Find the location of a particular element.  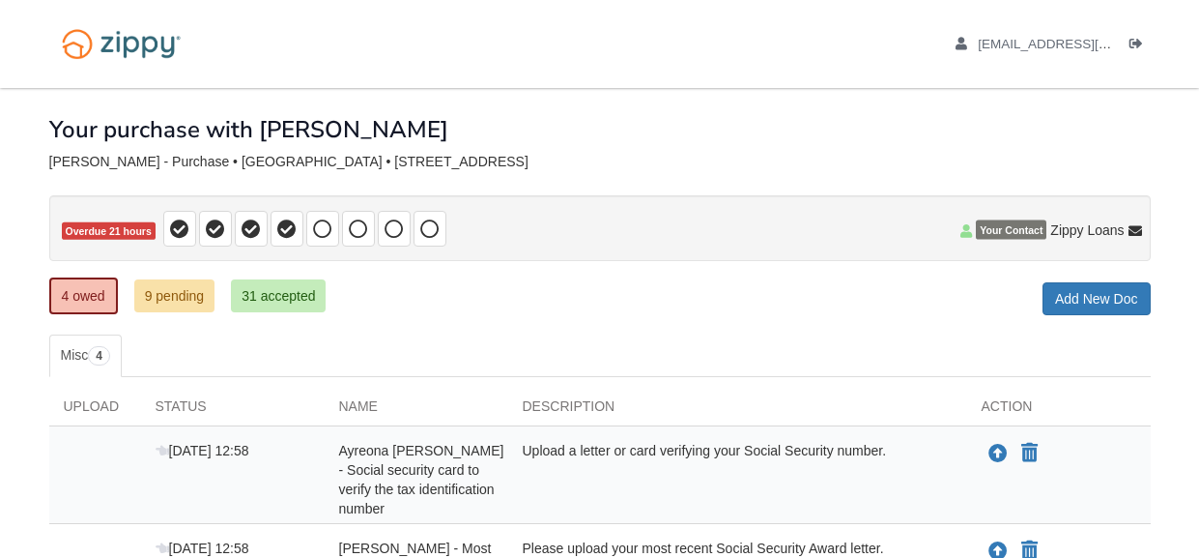

a: 9 pending is located at coordinates (175, 296).